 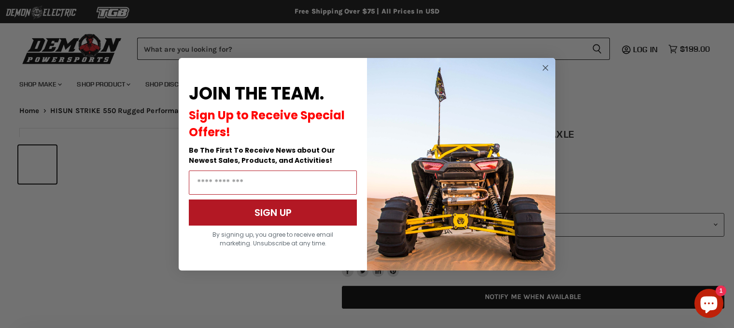 What do you see at coordinates (461, 164) in the screenshot?
I see `img: a9095488-b6e7-41ba-879d-588abfab540b.jpeg` at bounding box center [461, 164].